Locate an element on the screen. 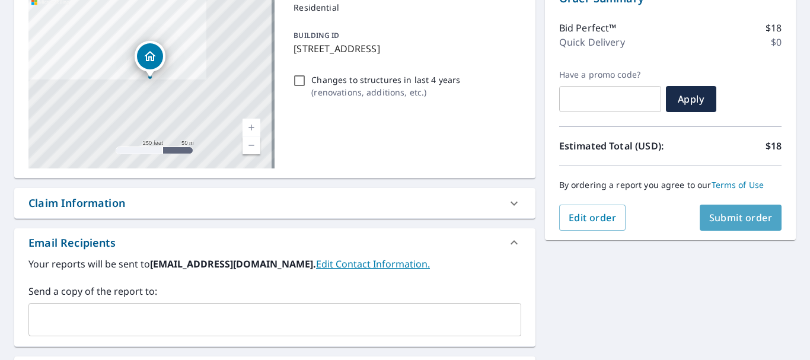 The height and width of the screenshot is (360, 810). button: Apply is located at coordinates (691, 99).